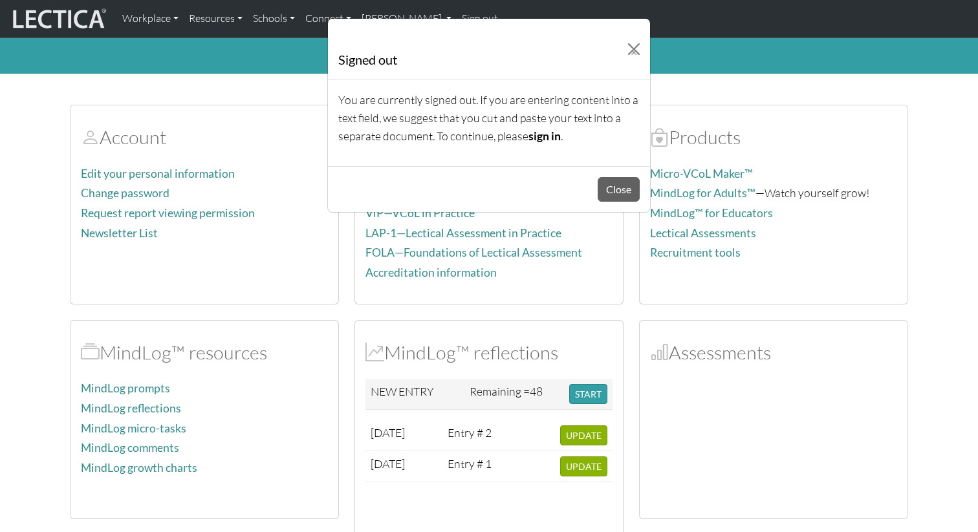 This screenshot has height=532, width=978. Describe the element at coordinates (545, 136) in the screenshot. I see `a: sign in` at that location.